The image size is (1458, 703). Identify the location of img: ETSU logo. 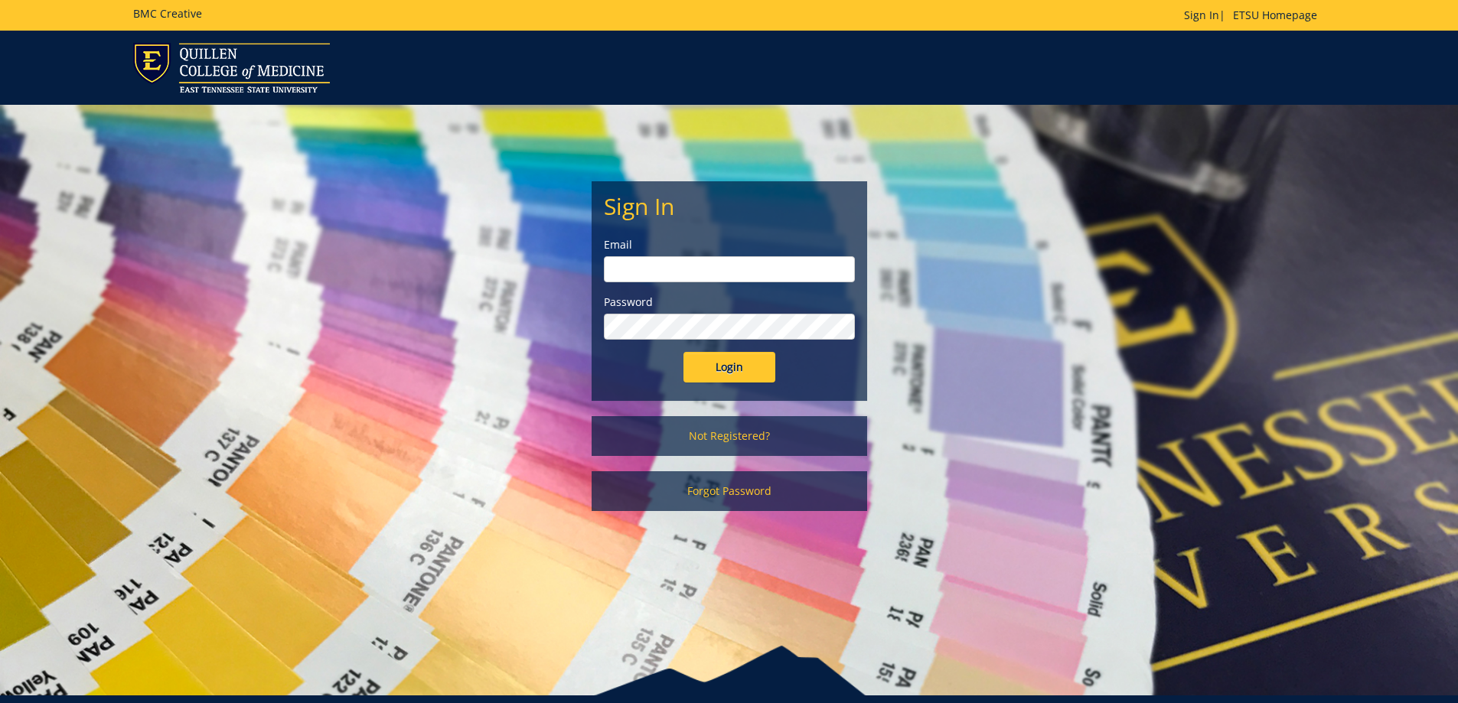
(231, 67).